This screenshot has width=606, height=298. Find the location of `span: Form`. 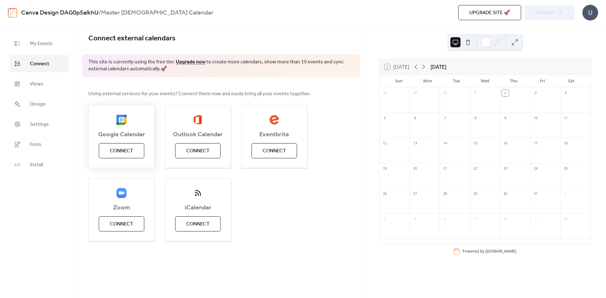

span: Form is located at coordinates (36, 145).